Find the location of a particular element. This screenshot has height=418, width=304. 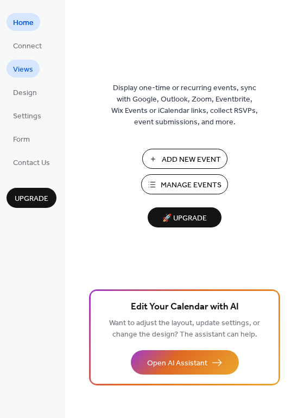

span: Add New Event is located at coordinates (191, 159).